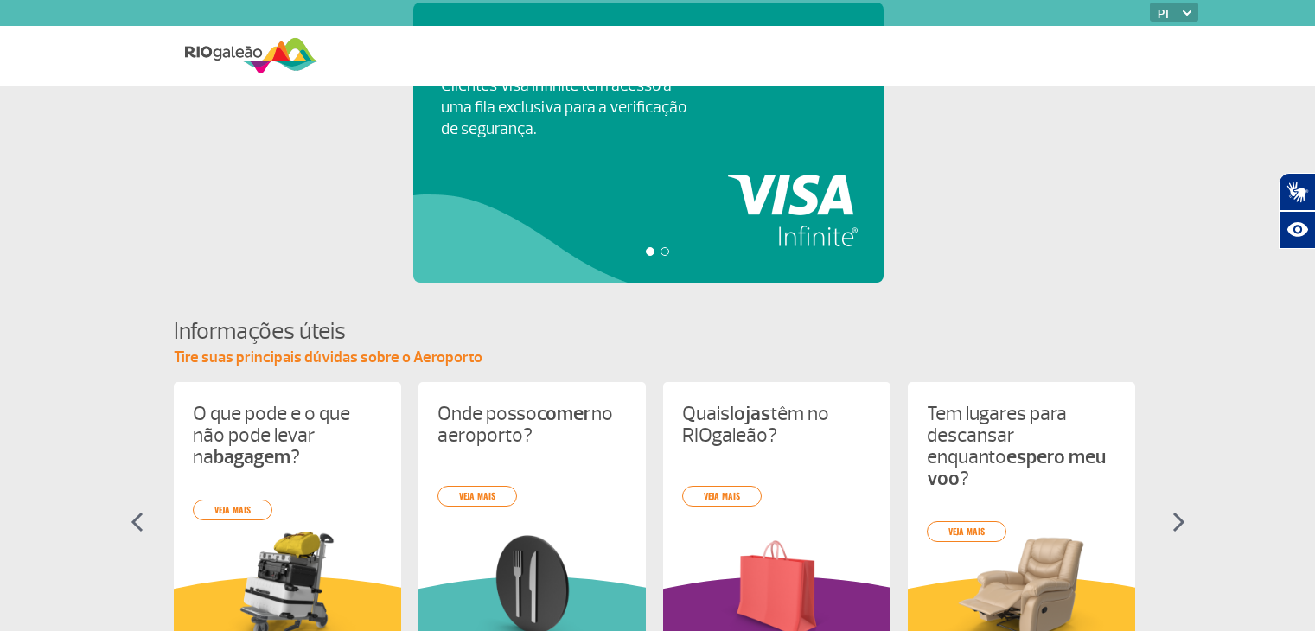  I want to click on p: Quais têm no RIOgaleão?, so click(776, 425).